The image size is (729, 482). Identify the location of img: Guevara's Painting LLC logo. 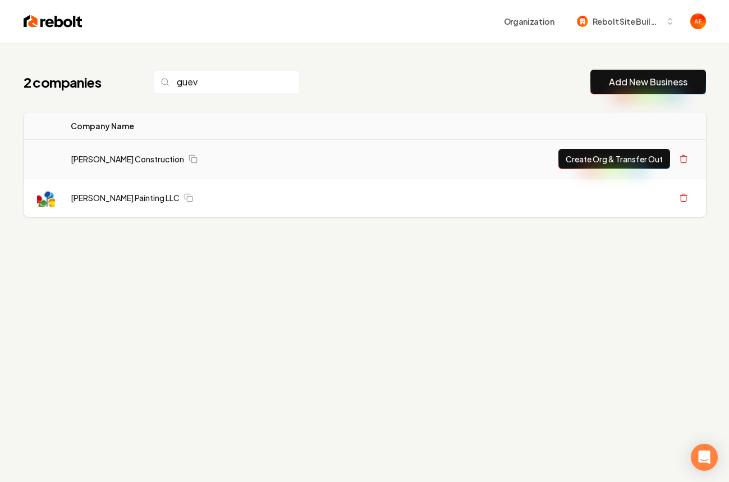
(46, 198).